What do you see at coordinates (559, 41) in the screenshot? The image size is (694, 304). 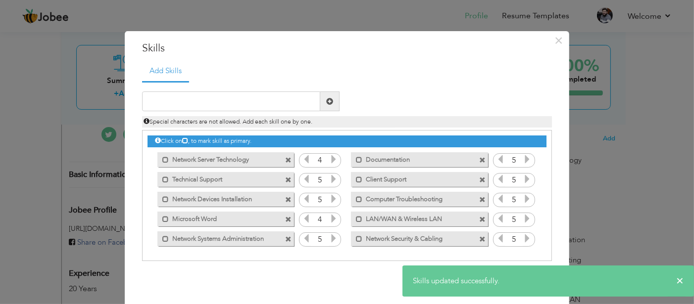 I see `button: Close` at bounding box center [559, 41].